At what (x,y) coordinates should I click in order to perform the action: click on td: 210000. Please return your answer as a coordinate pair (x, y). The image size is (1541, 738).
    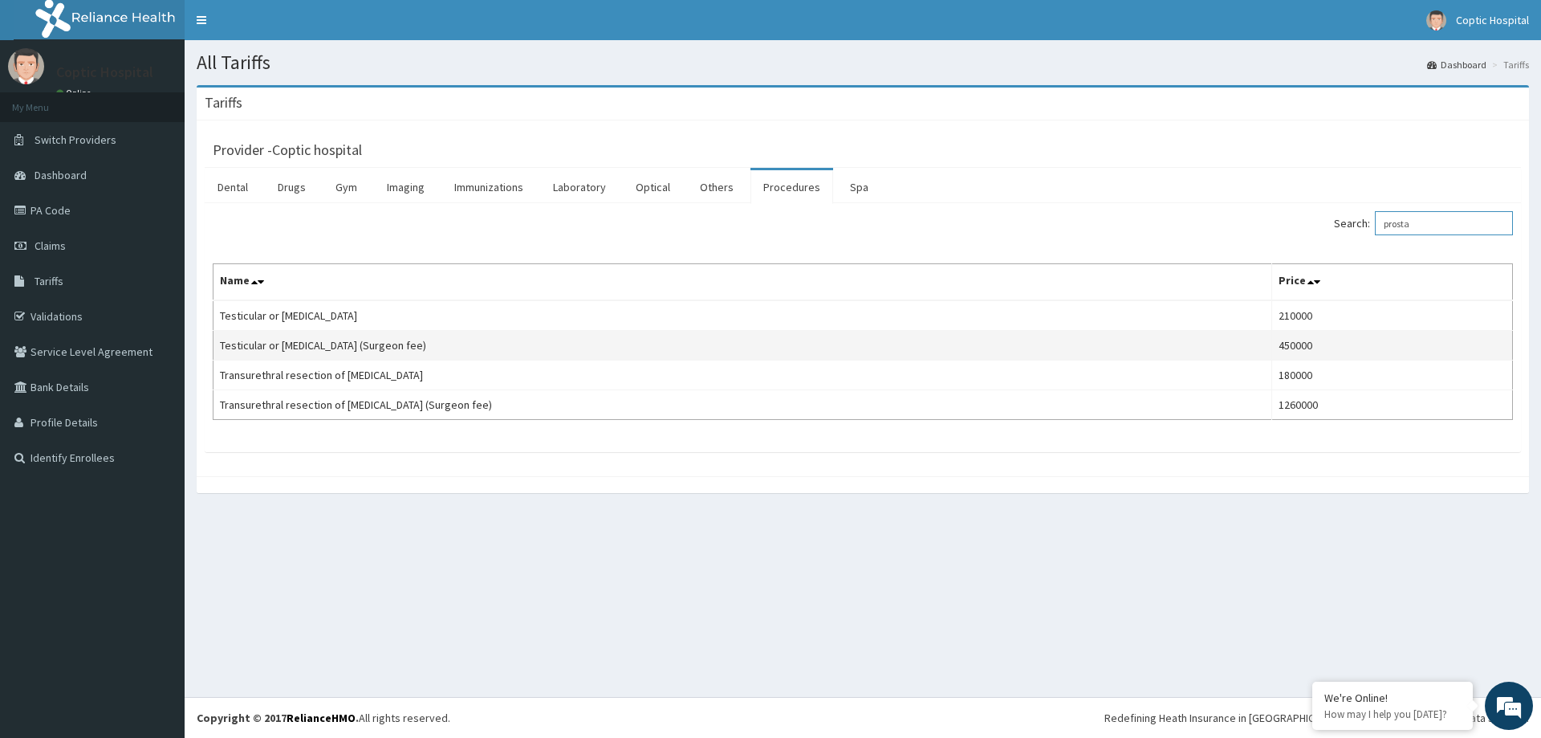
    Looking at the image, I should click on (1392, 316).